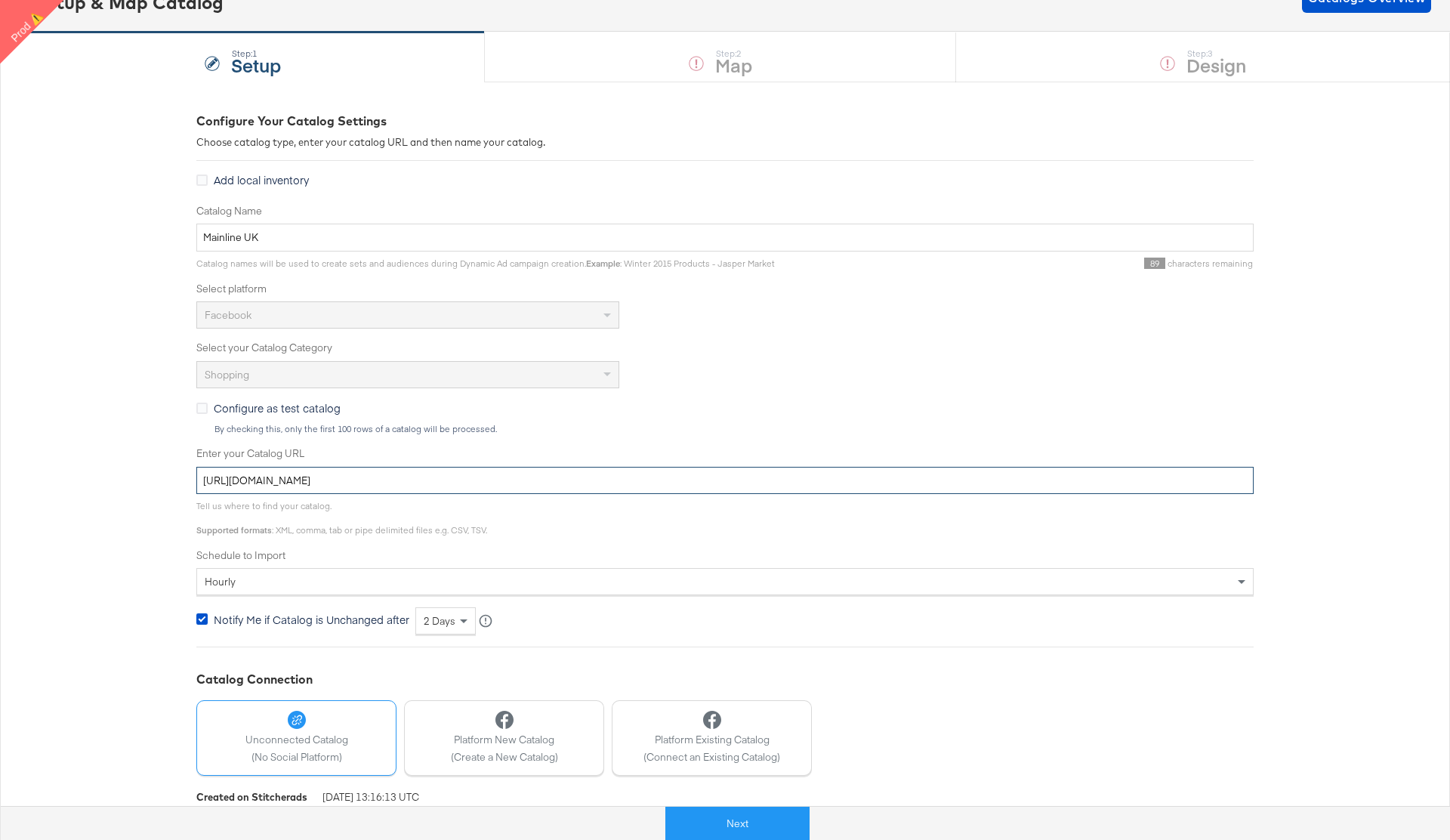 This screenshot has height=840, width=1450. Describe the element at coordinates (234, 530) in the screenshot. I see `strong: Supported formats` at that location.